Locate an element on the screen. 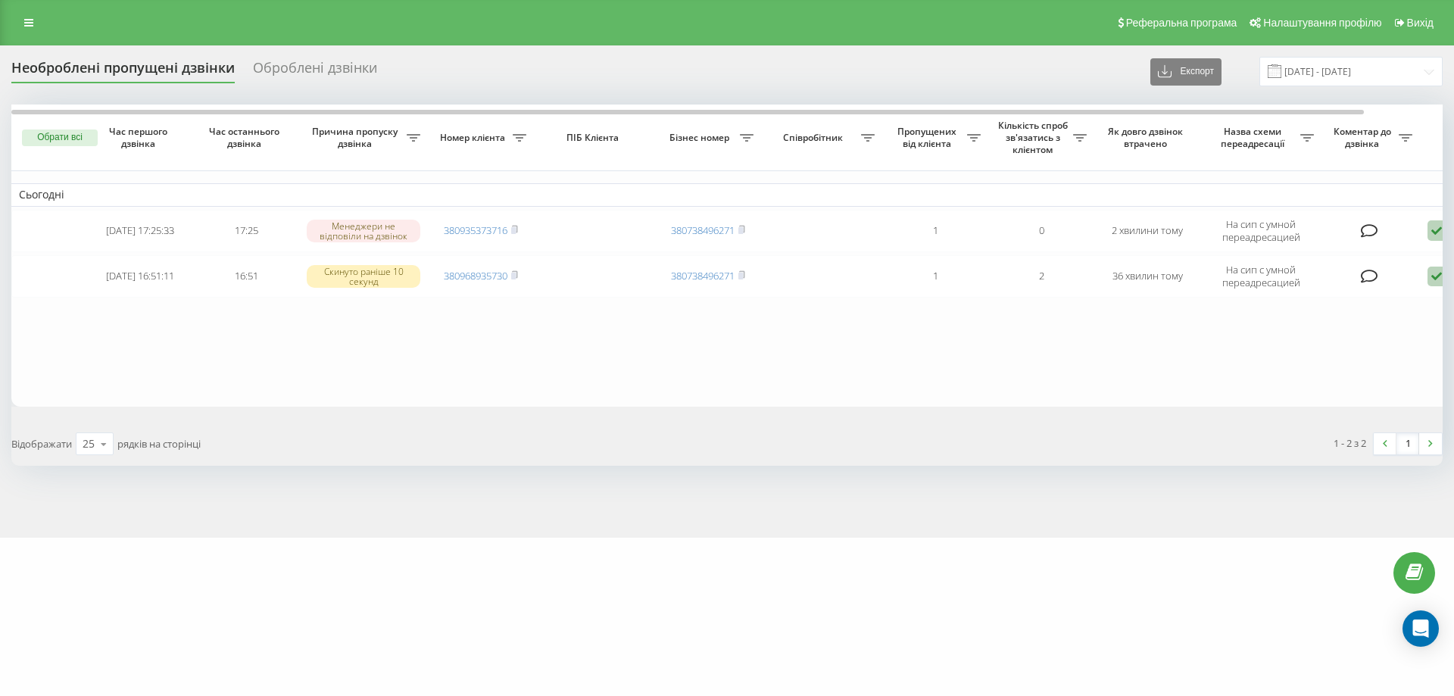 This screenshot has height=696, width=1454. span: Налаштування профілю is located at coordinates (1323, 23).